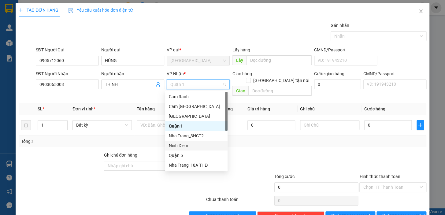  What do you see at coordinates (84, 109) in the screenshot?
I see `span: Đơn vị tính` at bounding box center [84, 109].